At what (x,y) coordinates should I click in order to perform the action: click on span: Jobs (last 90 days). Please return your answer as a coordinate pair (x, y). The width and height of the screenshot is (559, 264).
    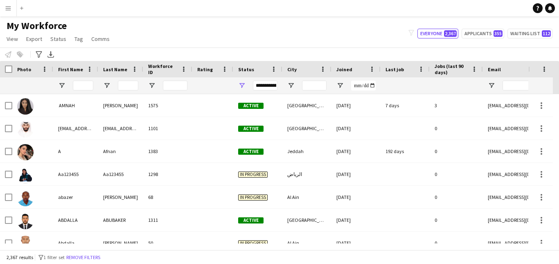
    Looking at the image, I should click on (451, 69).